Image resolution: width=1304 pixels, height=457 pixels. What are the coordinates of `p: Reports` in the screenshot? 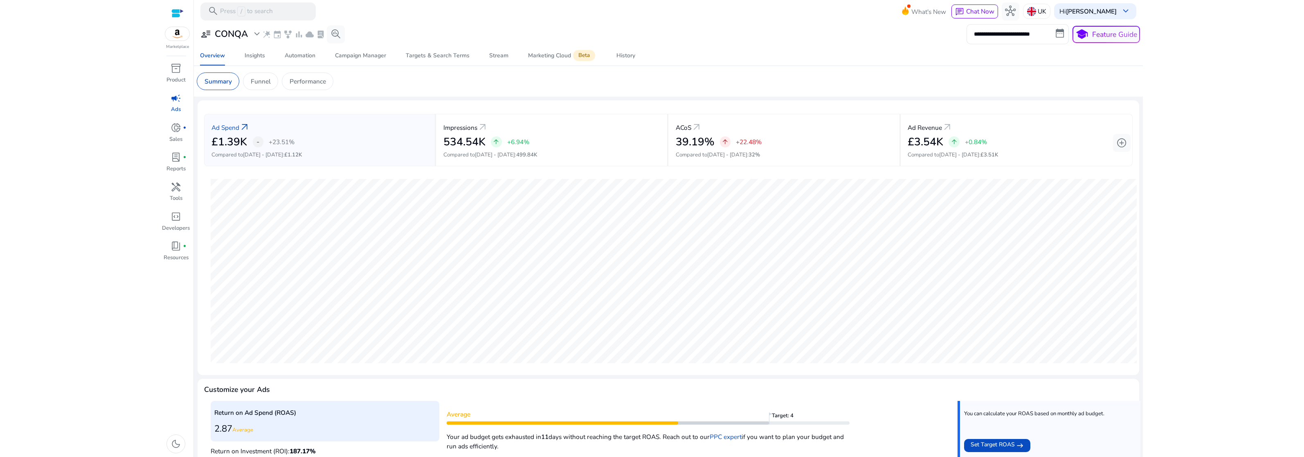 It's located at (176, 169).